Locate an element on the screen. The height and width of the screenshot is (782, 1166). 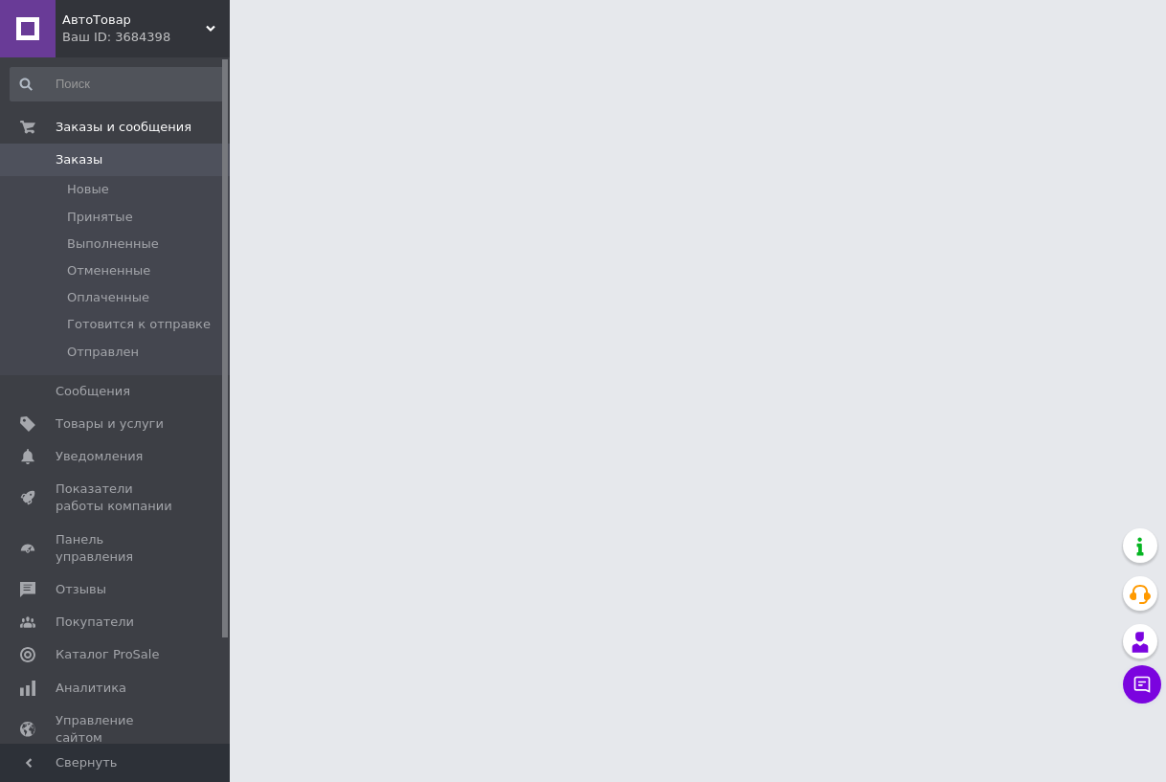
div: Ваш ID: 3684398 is located at coordinates (146, 37).